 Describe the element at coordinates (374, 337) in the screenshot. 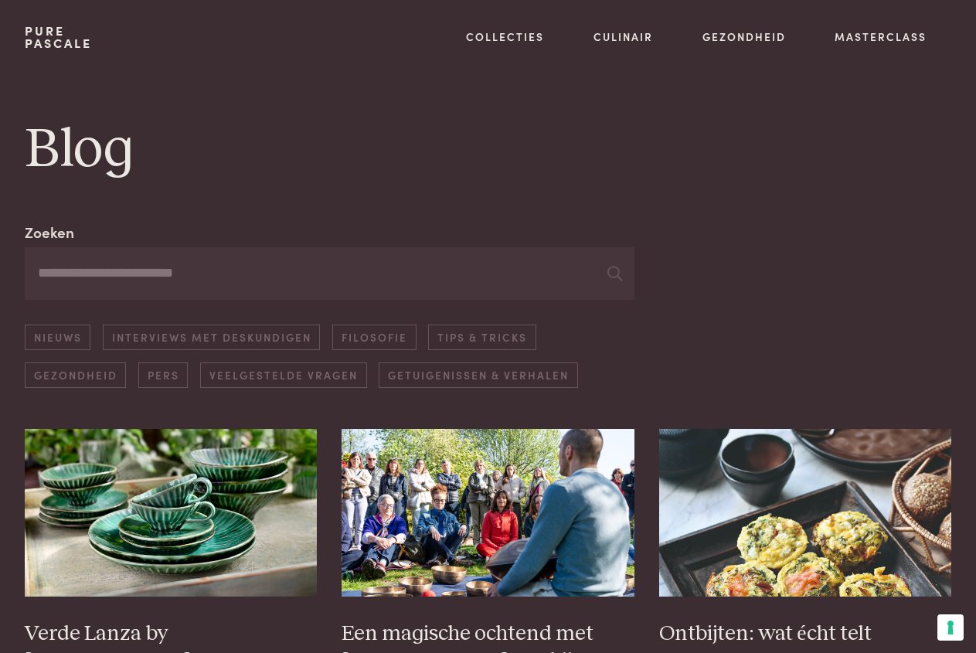

I see `a: Filosofie` at that location.